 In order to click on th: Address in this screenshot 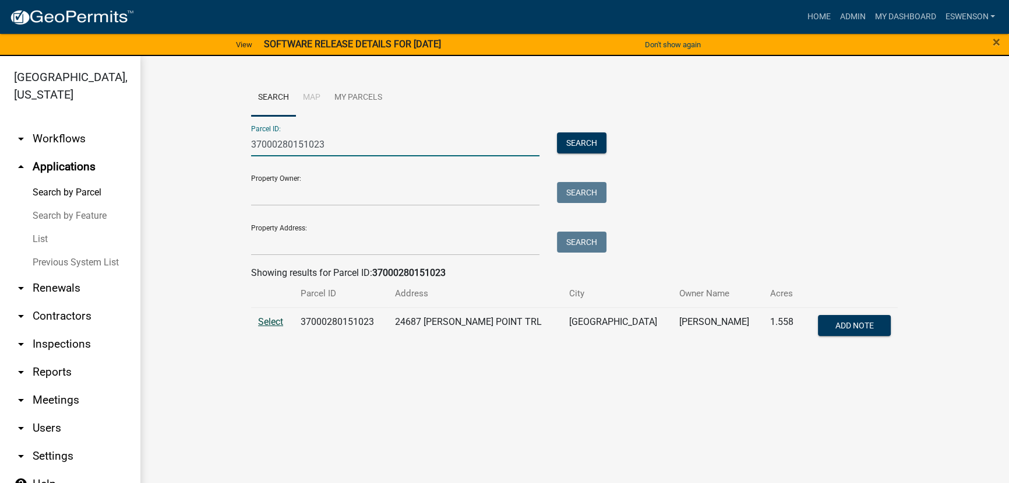, I will do `click(475, 293)`.